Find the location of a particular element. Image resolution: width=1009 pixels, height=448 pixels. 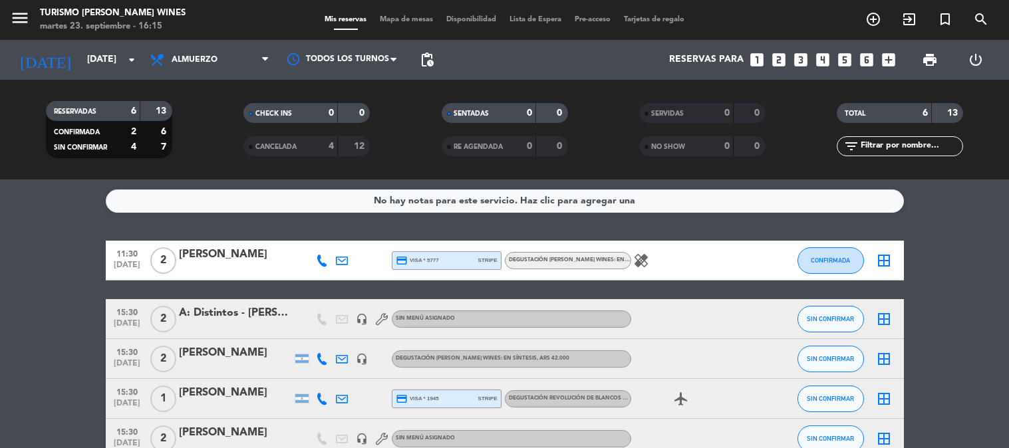

span: RE AGENDADA is located at coordinates (478, 147).